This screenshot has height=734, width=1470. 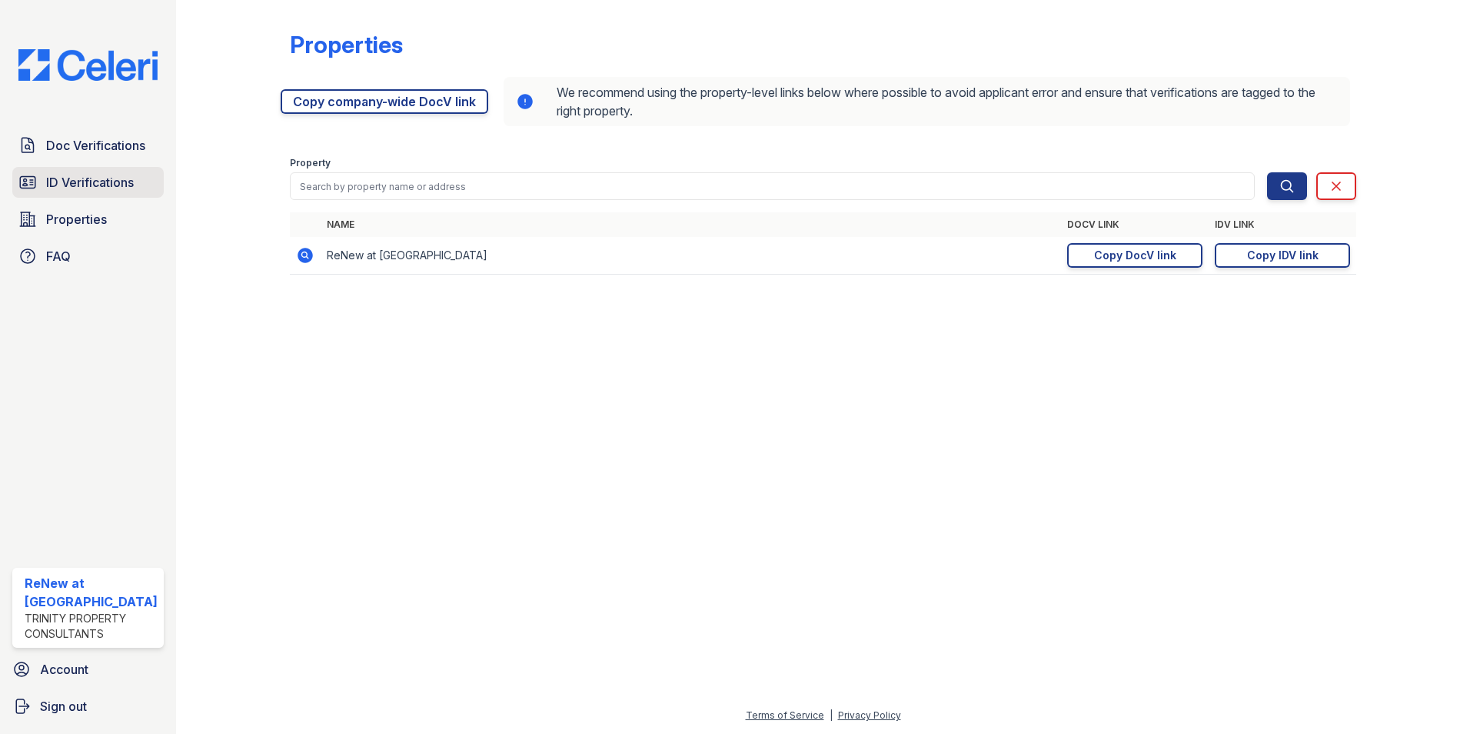 I want to click on img: CE_Logo_Blue-a8612792a0a2168367f1c8372b55b34899dd931a85d93a1a3d3e32e68fde9ad4.png, so click(x=88, y=65).